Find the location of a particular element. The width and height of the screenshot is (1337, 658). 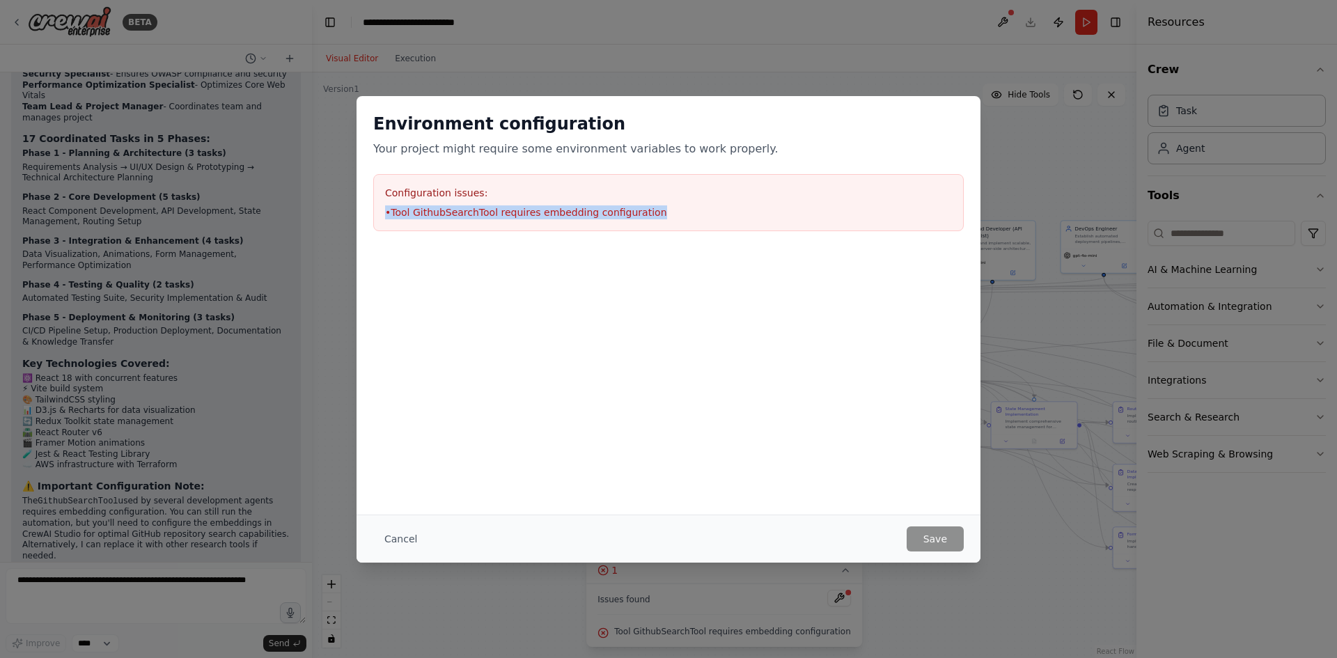

button: Cancel is located at coordinates (401, 539).